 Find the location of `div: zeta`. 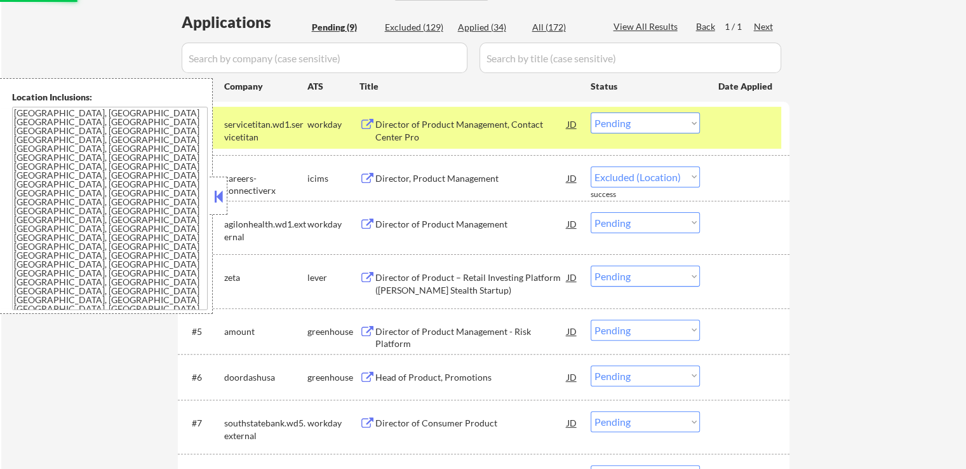

div: zeta is located at coordinates (266, 278).